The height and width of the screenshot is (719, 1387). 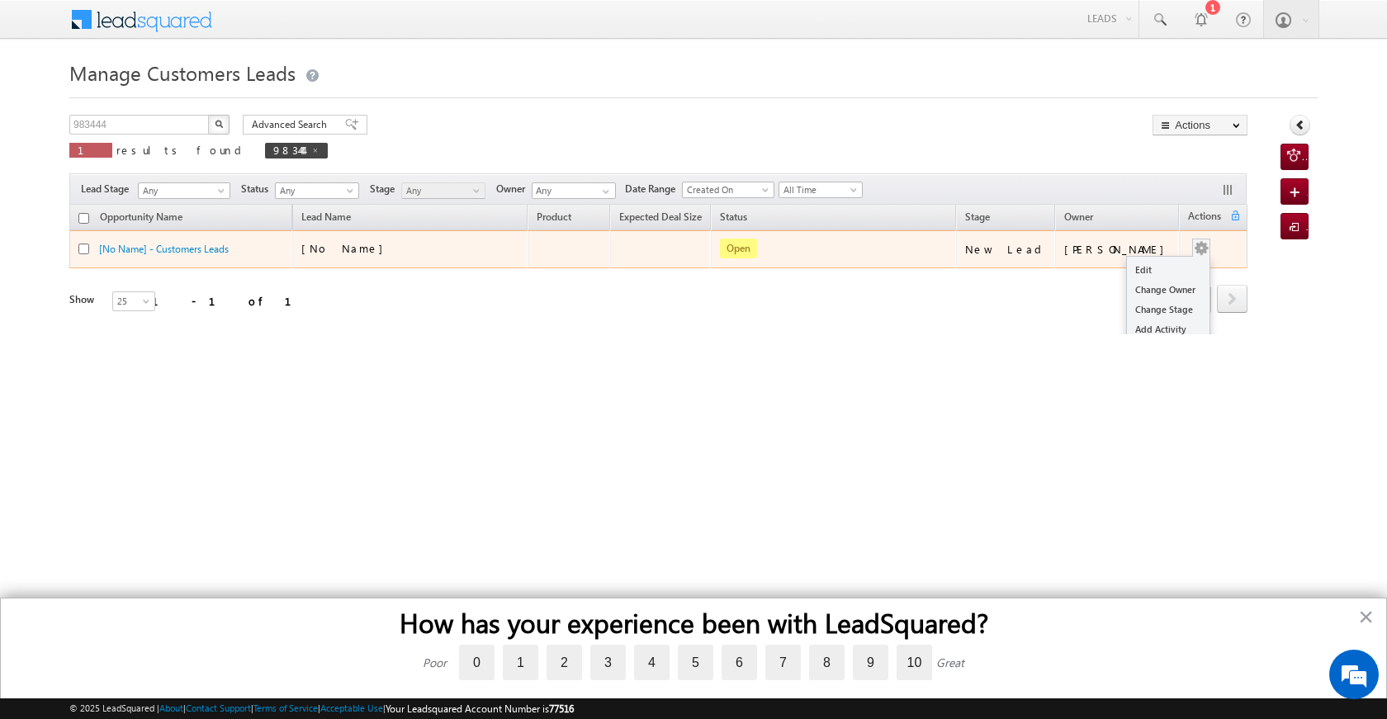 I want to click on input: Type to Search, so click(x=574, y=191).